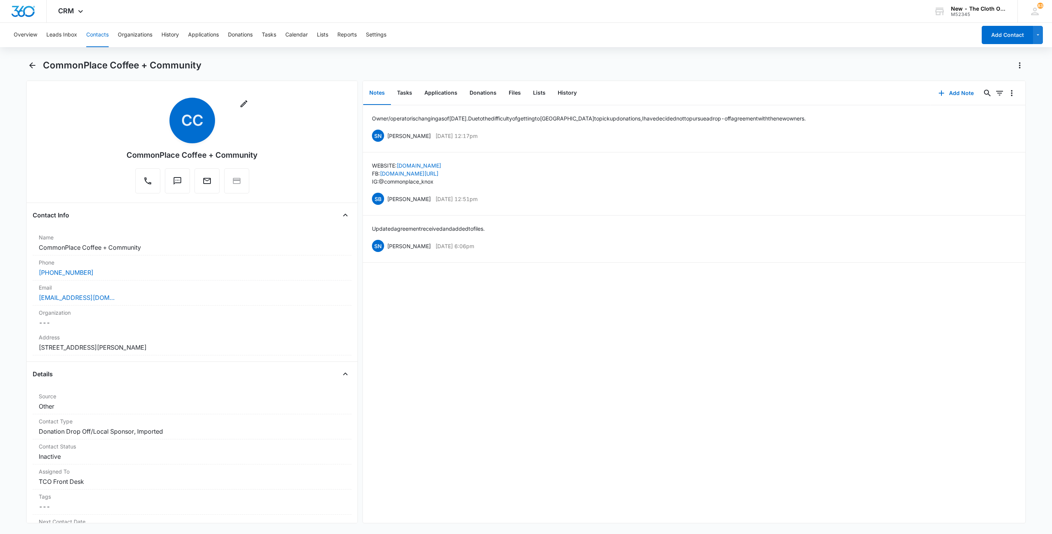  I want to click on button: Filters, so click(999, 93).